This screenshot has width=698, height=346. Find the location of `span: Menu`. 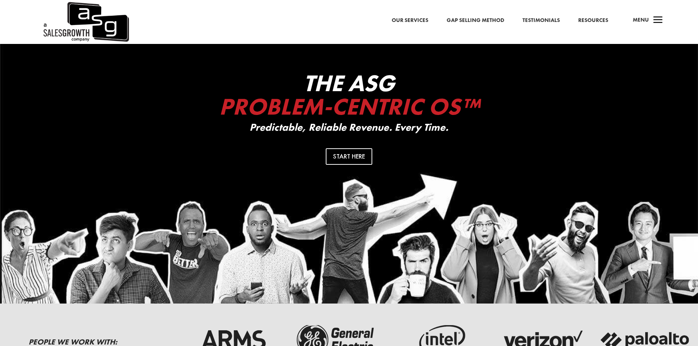

span: Menu is located at coordinates (641, 20).